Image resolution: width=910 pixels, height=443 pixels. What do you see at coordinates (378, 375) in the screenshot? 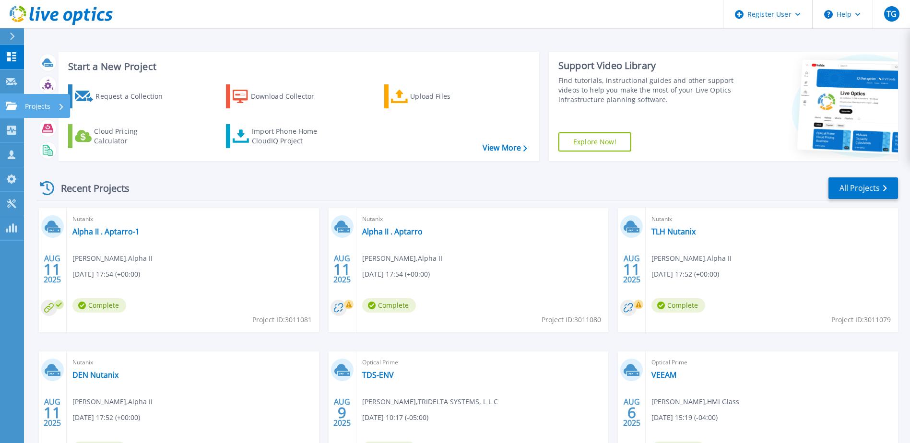
I see `a: TDS-ENV` at bounding box center [378, 375].